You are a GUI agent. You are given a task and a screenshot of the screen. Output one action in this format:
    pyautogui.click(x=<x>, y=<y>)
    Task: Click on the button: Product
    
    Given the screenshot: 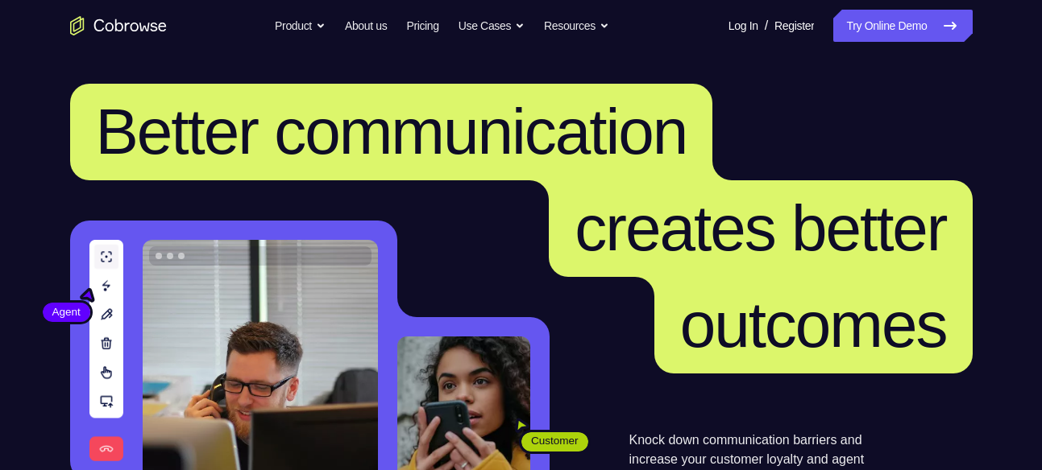 What is the action you would take?
    pyautogui.click(x=300, y=26)
    